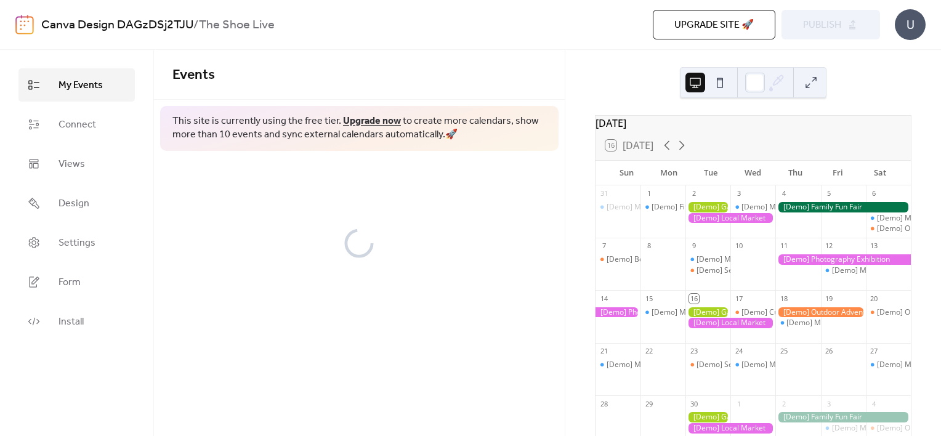  What do you see at coordinates (753, 173) in the screenshot?
I see `div: Wed` at bounding box center [753, 173].